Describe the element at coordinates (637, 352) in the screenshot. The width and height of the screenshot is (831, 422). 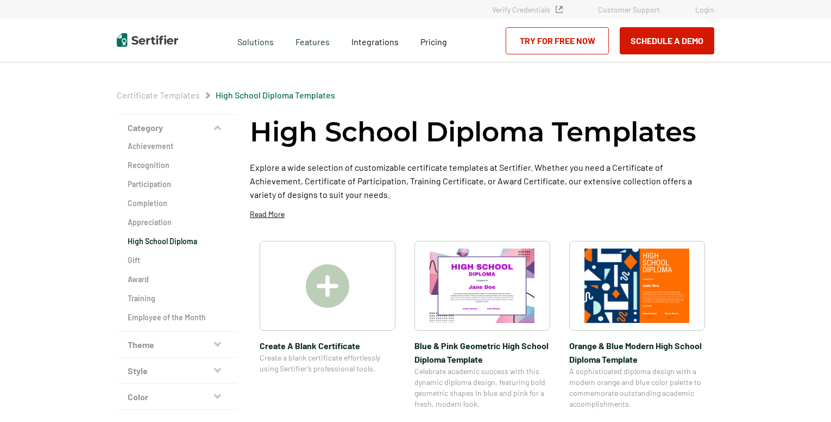
I see `span: Orange & Blue Modern High School Diploma Template` at that location.